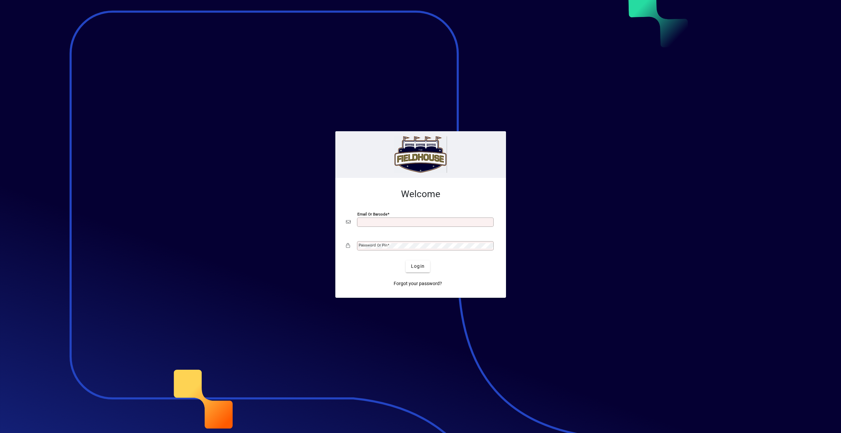  I want to click on mat-label: Email or Barcode, so click(372, 214).